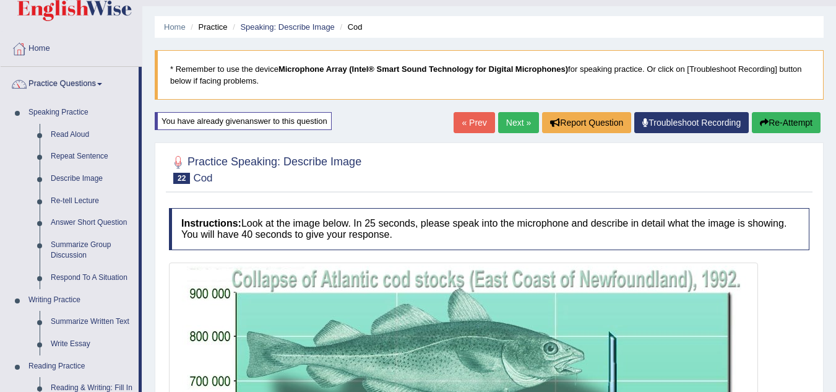 This screenshot has width=836, height=392. Describe the element at coordinates (211, 223) in the screenshot. I see `b: Instructions:` at that location.